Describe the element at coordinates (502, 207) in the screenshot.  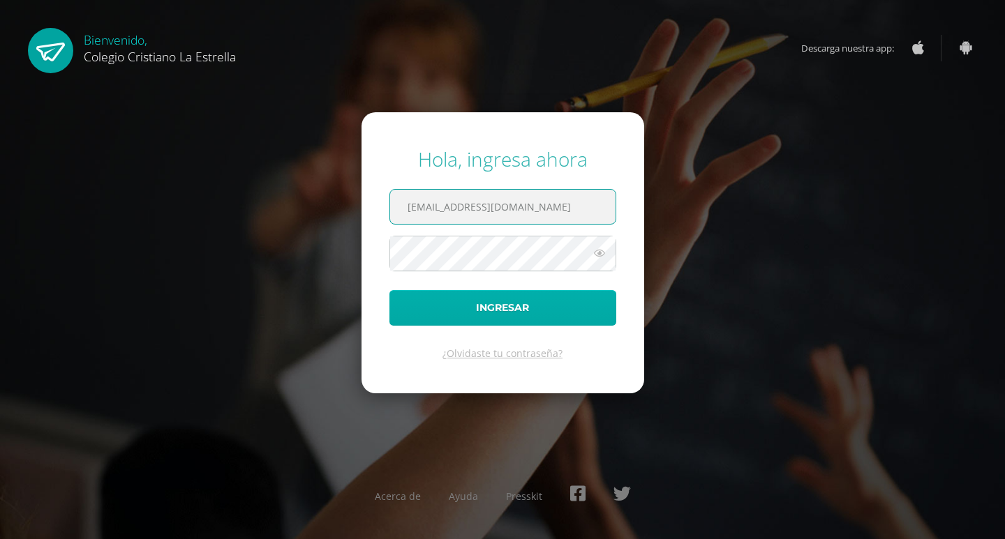
I see `input: Correo electrónico o usuario` at that location.